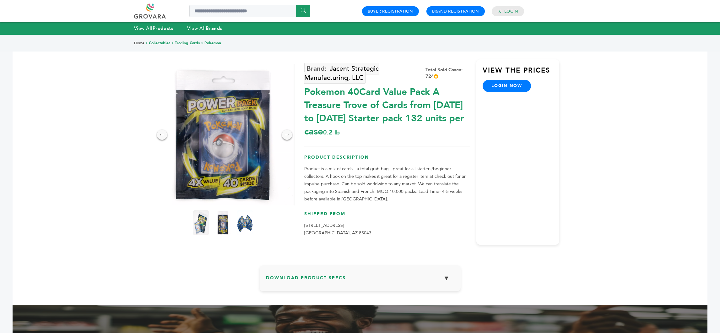  What do you see at coordinates (160, 43) in the screenshot?
I see `a: Collectables` at bounding box center [160, 43].